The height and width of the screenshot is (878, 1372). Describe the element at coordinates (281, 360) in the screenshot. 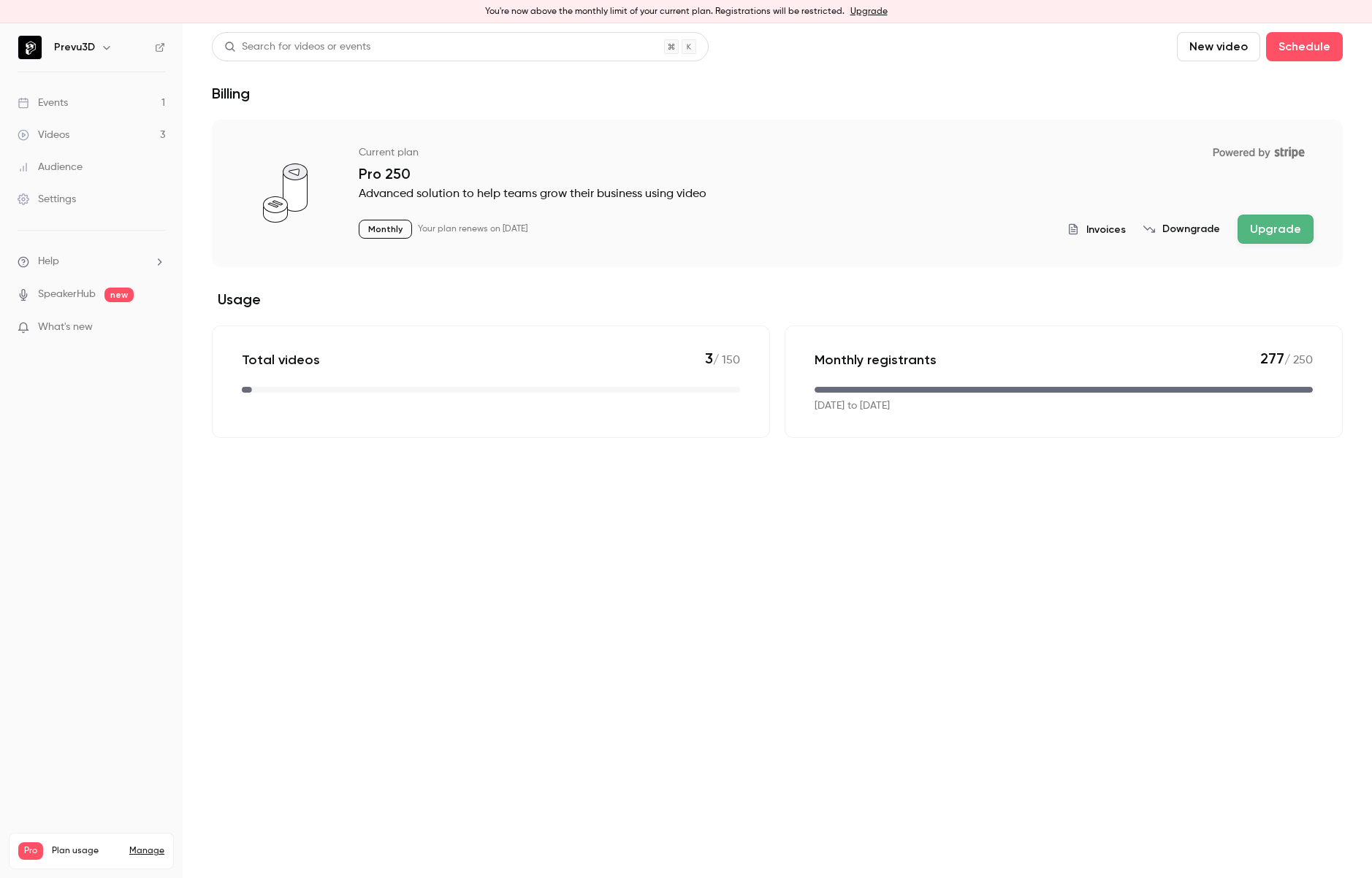

I see `p: Total videos` at that location.